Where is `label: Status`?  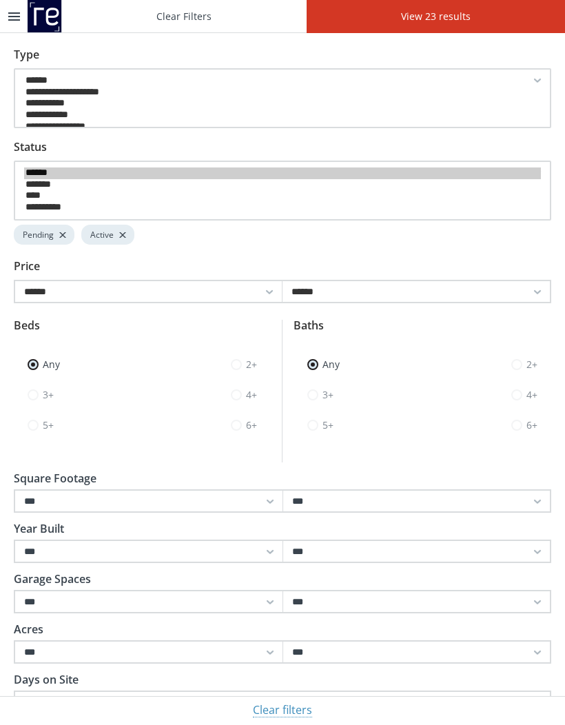 label: Status is located at coordinates (30, 147).